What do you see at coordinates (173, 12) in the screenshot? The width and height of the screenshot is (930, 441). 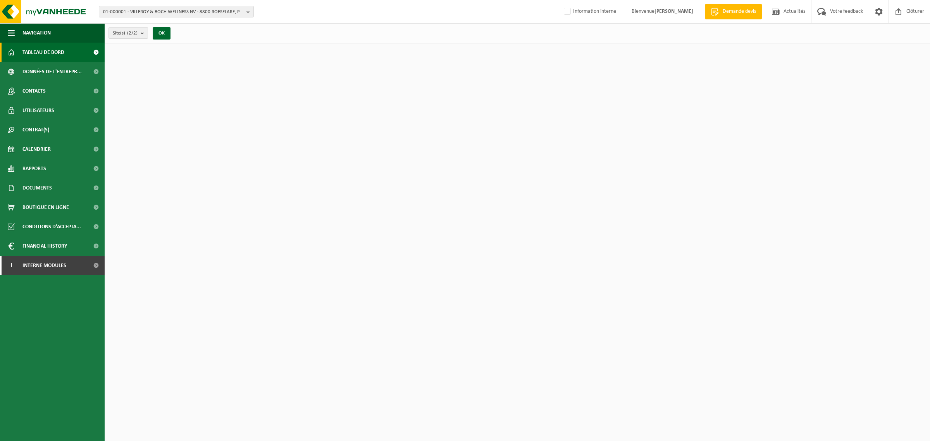 I see `span: 01-000001 - VILLEROY & BOCH WELLNESS NV - 8800 ROESELARE, POPULIERSTRAAT 1` at bounding box center [173, 12].